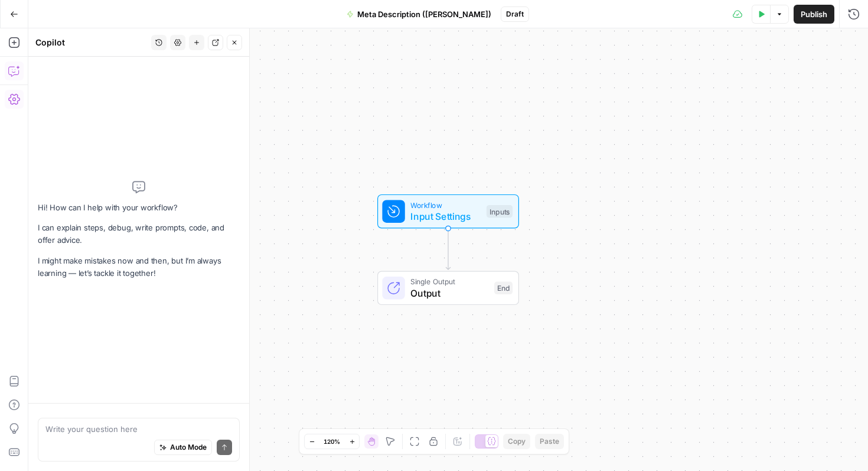  What do you see at coordinates (139, 267) in the screenshot?
I see `p: I might make mistakes now and then, but I’m always learning — let’s tackle it together!` at bounding box center [139, 267].